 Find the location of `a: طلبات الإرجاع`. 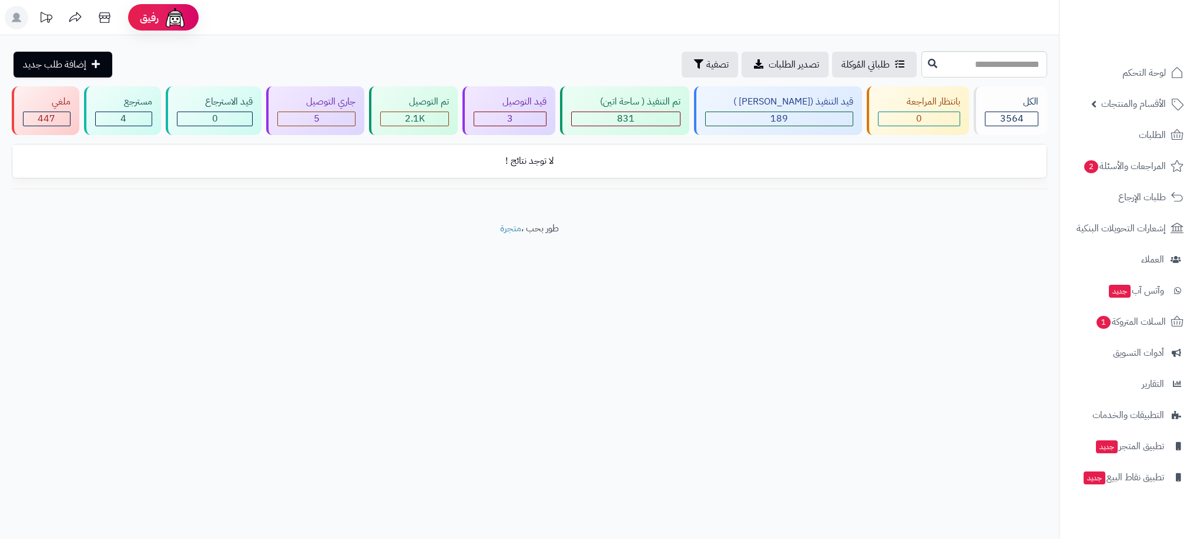

a: طلبات الإرجاع is located at coordinates (1128, 197).